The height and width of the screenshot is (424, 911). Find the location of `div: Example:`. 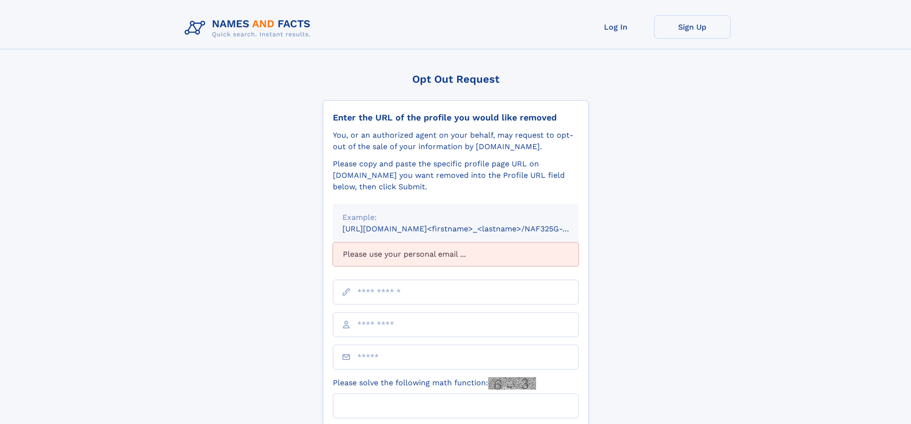

div: Example: is located at coordinates (456, 218).